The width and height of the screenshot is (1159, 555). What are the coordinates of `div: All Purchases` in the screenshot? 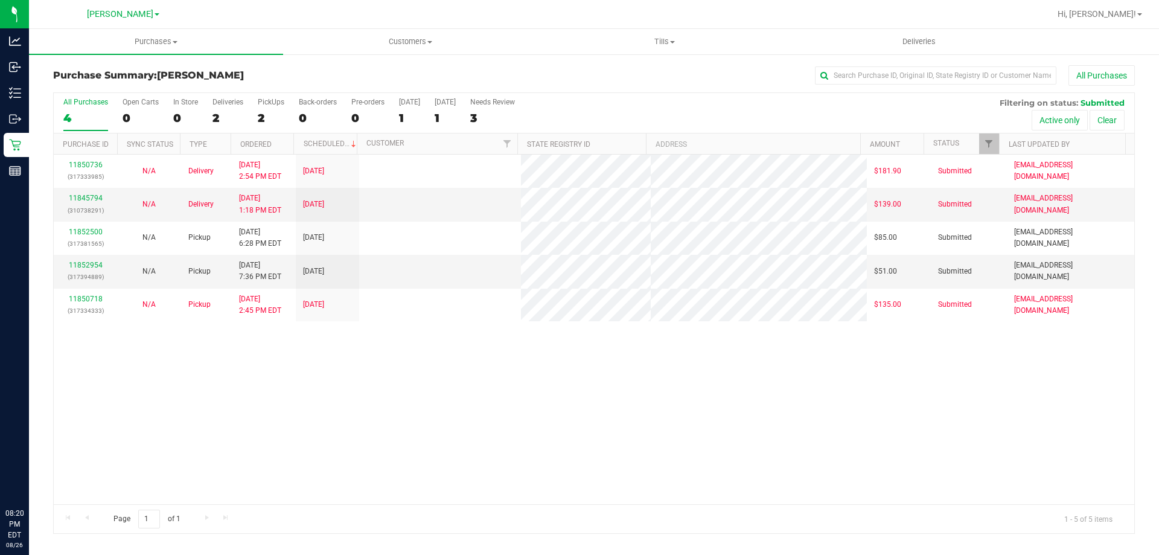 It's located at (86, 102).